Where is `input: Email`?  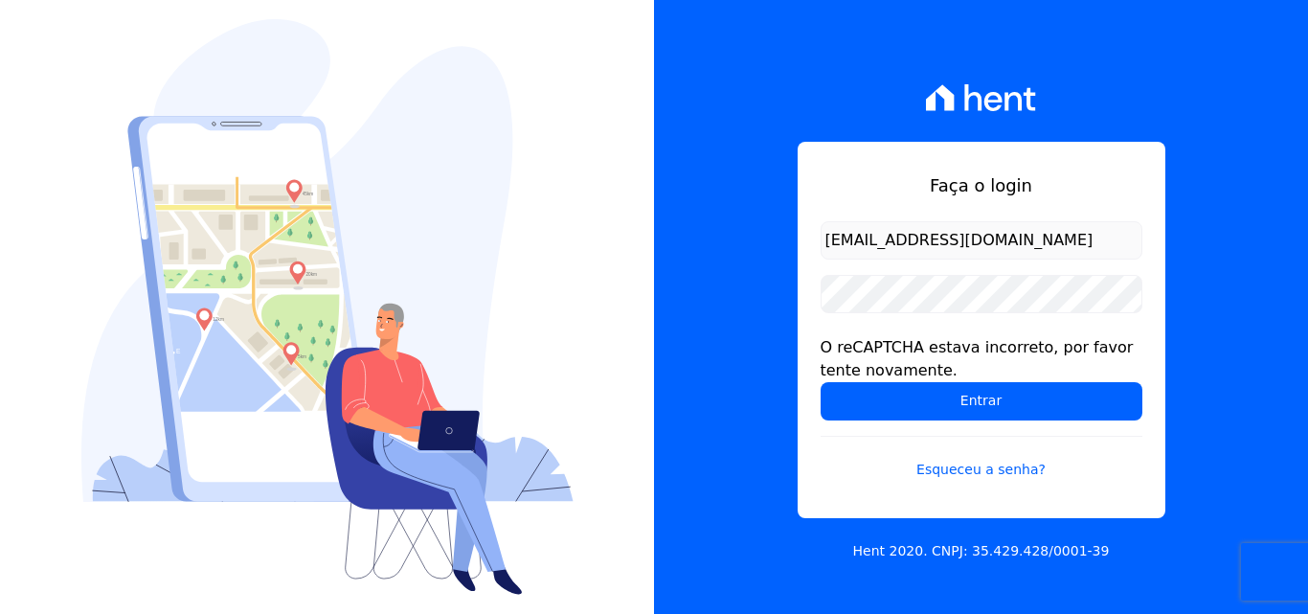
input: Email is located at coordinates (981, 240).